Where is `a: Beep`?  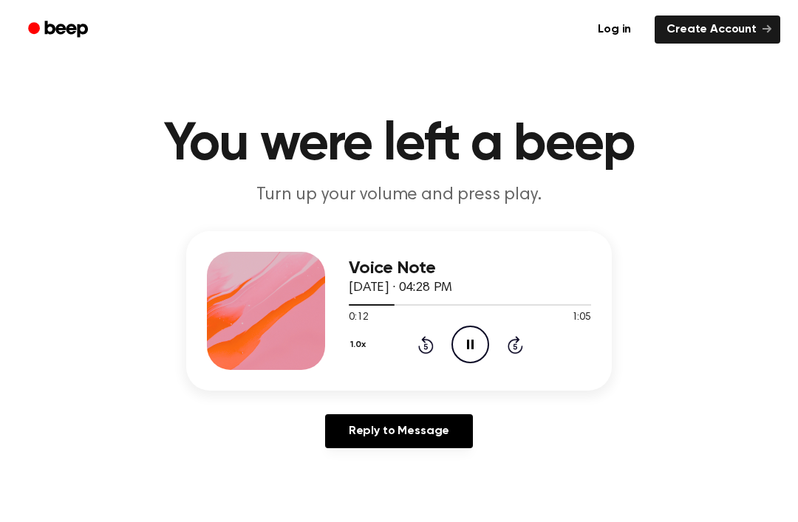
a: Beep is located at coordinates (59, 30).